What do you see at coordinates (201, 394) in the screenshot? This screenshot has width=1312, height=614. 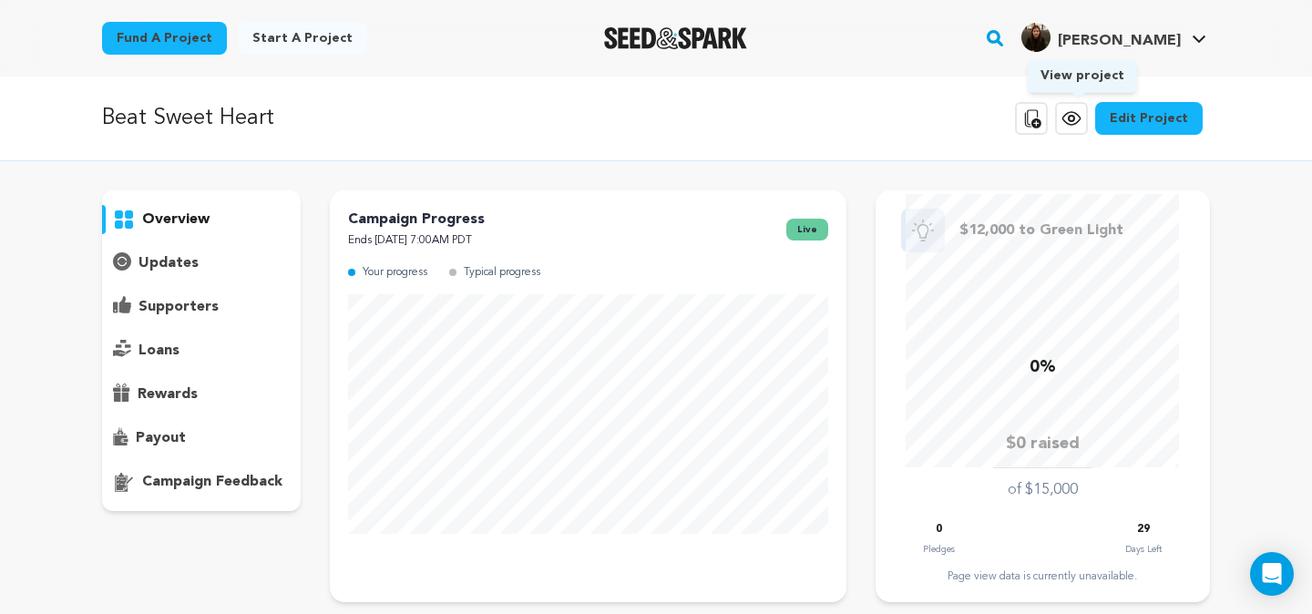 I see `button: rewards` at bounding box center [201, 394].